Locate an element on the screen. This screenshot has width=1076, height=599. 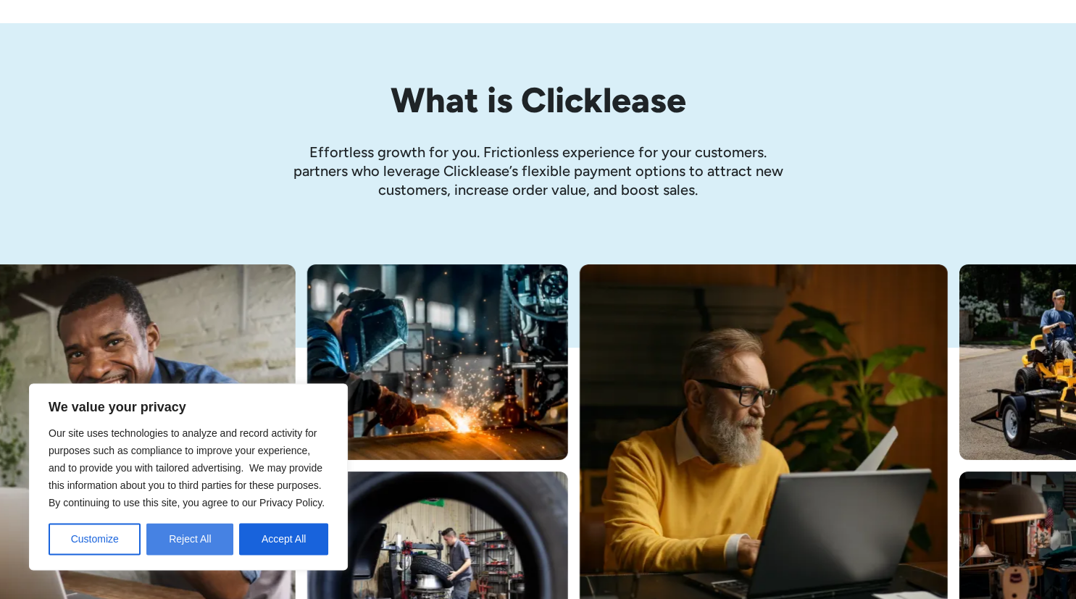
p: Effortless growth ﻿for you. Frictionless experience for your customers. partners who leverage Cli... is located at coordinates (538, 171).